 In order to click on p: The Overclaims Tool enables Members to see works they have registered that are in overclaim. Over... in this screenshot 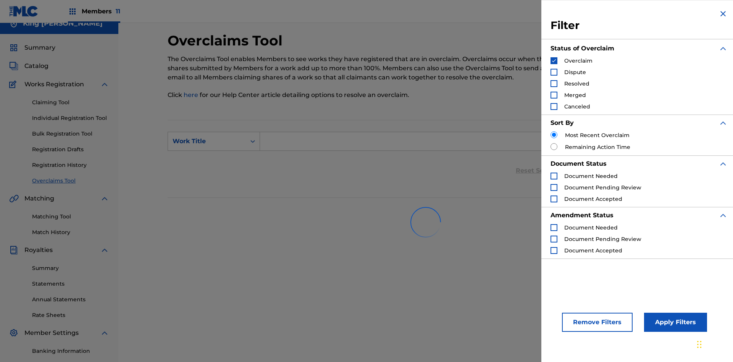, I will do `click(366, 68)`.